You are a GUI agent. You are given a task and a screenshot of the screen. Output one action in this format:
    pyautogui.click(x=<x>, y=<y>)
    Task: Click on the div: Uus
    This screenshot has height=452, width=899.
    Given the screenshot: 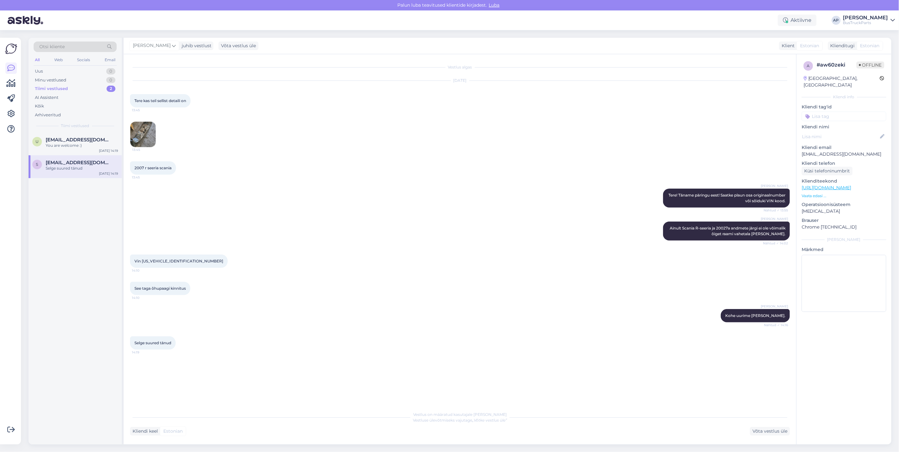 What is the action you would take?
    pyautogui.click(x=39, y=71)
    